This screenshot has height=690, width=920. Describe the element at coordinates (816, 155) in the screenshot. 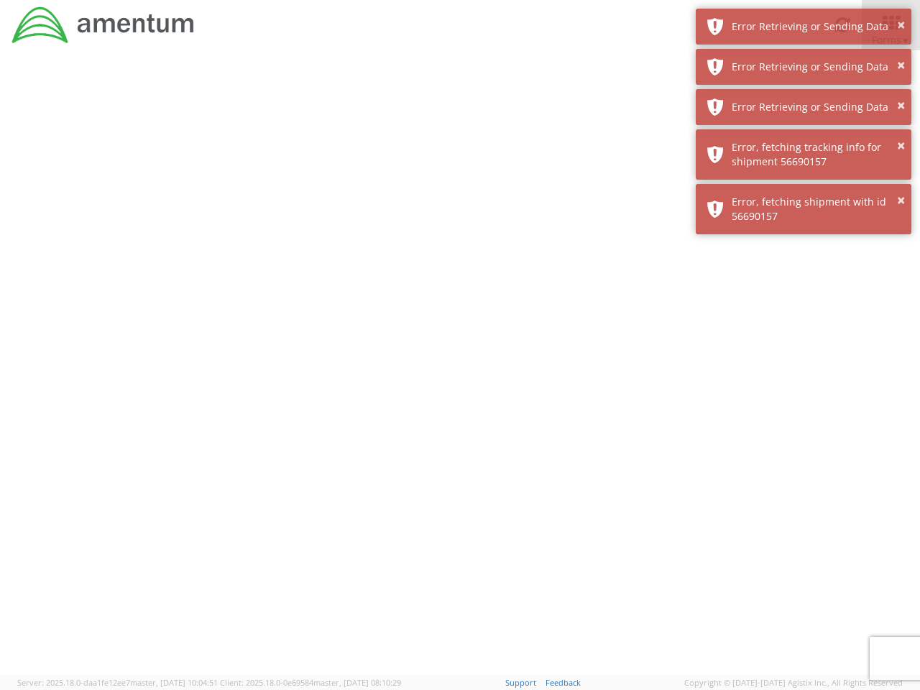

I see `div: Error, fetching tracking info for shipment 56690157` at that location.